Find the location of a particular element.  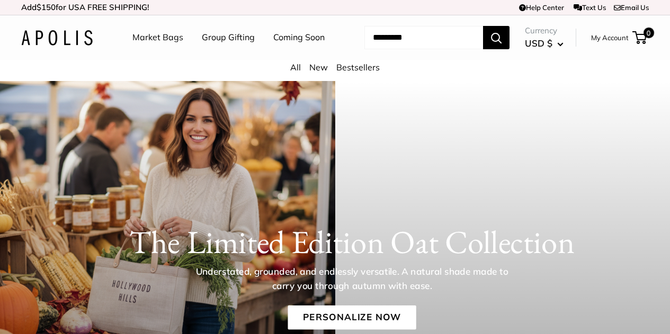

span: Currency is located at coordinates (544, 31).